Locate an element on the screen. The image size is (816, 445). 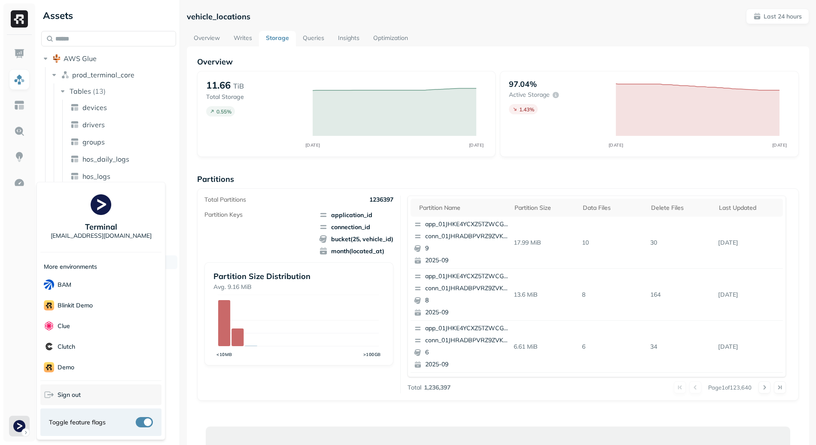
p: More environments is located at coordinates (70, 266).